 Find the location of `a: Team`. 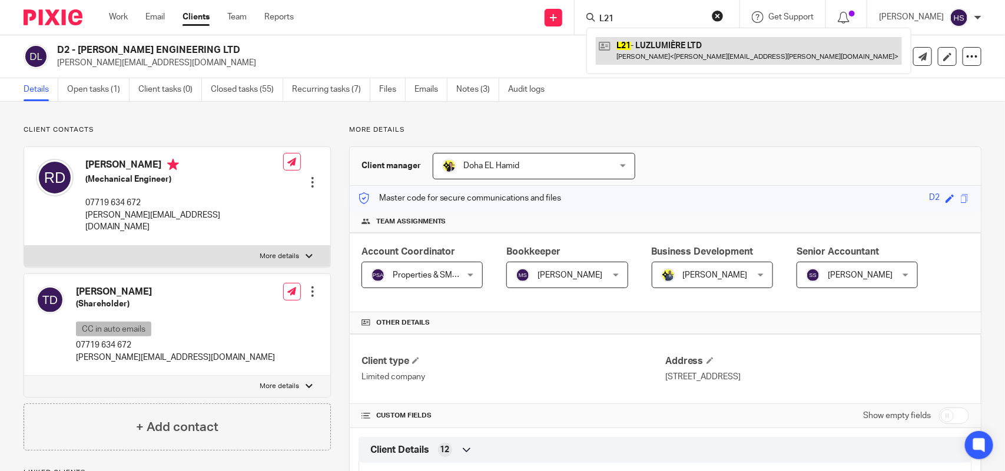

a: Team is located at coordinates (237, 17).